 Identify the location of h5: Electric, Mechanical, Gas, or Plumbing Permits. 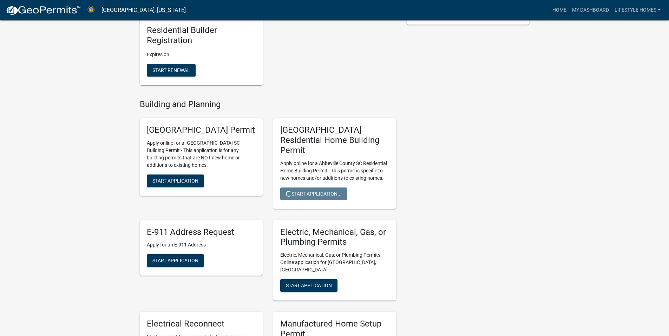
(335, 237).